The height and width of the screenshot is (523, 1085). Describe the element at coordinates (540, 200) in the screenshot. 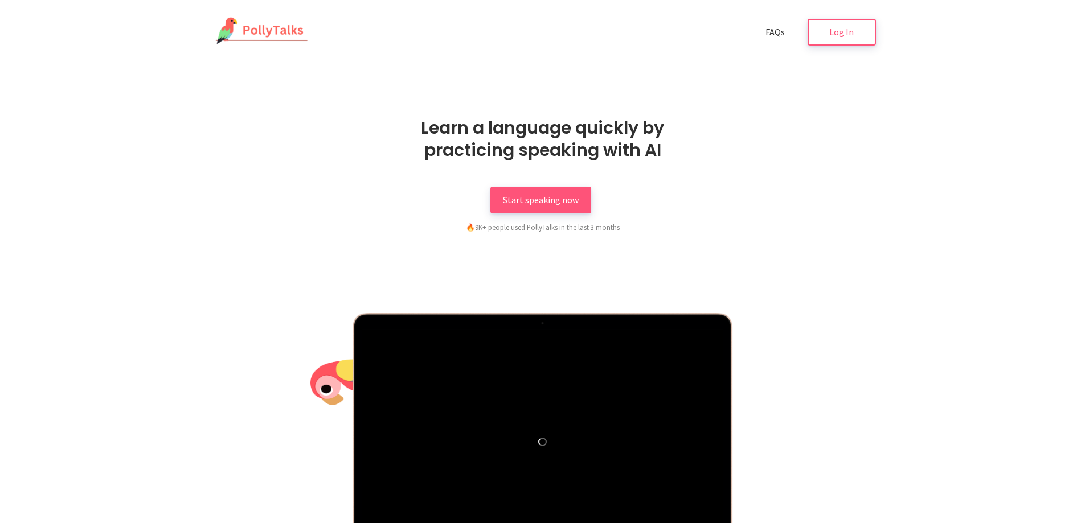

I see `span: Start speaking now` at that location.